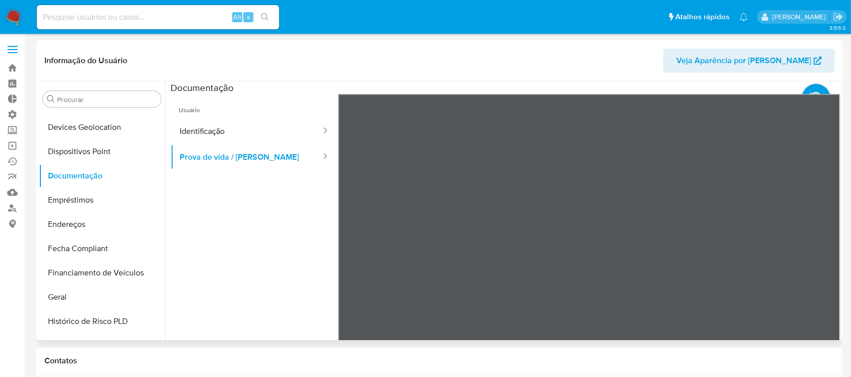  Describe the element at coordinates (102, 176) in the screenshot. I see `button: Documentação` at that location.